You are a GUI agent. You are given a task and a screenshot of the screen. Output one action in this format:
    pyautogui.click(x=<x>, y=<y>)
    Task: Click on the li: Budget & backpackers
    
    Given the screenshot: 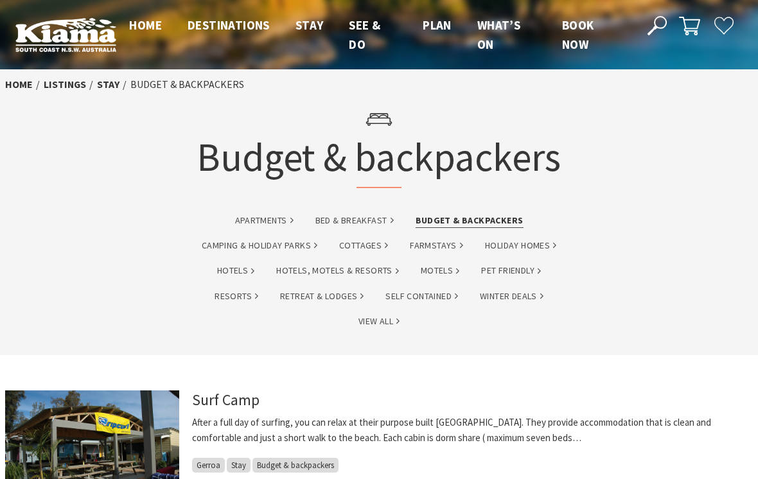 What is the action you would take?
    pyautogui.click(x=187, y=84)
    